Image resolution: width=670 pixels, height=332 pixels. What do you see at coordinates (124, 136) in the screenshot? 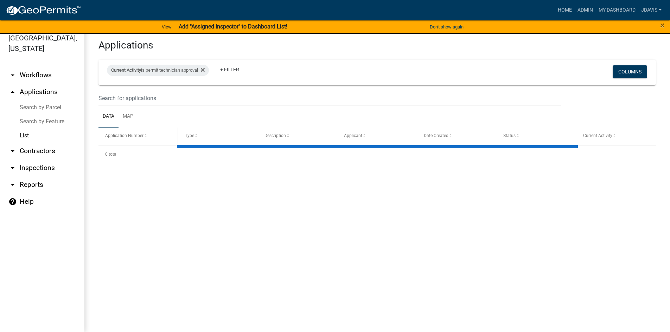
I see `span: Application Number` at bounding box center [124, 136].